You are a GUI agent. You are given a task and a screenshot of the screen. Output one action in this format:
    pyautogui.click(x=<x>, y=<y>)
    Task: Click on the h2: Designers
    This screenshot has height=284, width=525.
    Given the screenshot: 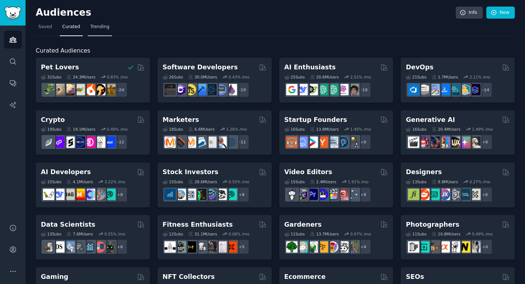 What is the action you would take?
    pyautogui.click(x=424, y=172)
    